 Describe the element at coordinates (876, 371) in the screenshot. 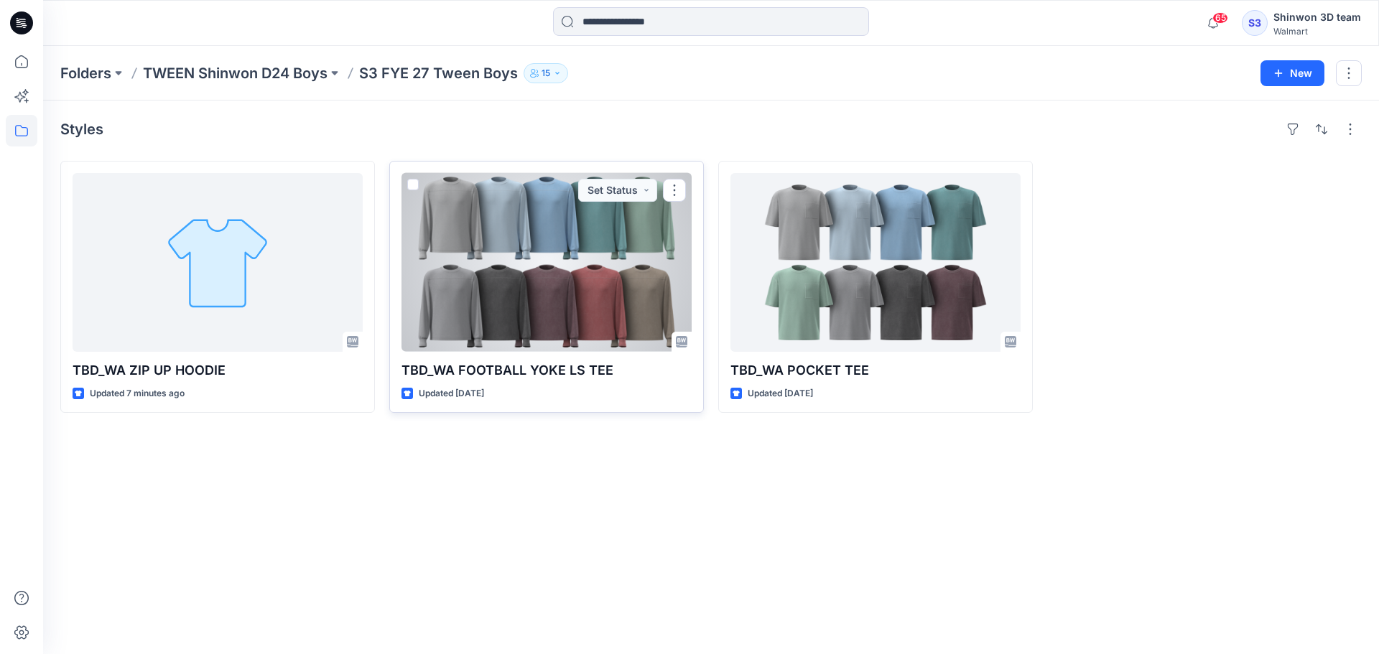

I see `p: TBD_WA POCKET TEE` at that location.